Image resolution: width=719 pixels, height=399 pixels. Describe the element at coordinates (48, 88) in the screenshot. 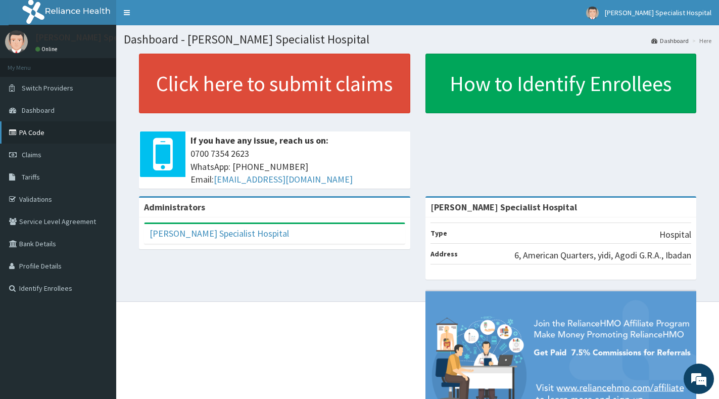

I see `span: Switch Providers` at that location.